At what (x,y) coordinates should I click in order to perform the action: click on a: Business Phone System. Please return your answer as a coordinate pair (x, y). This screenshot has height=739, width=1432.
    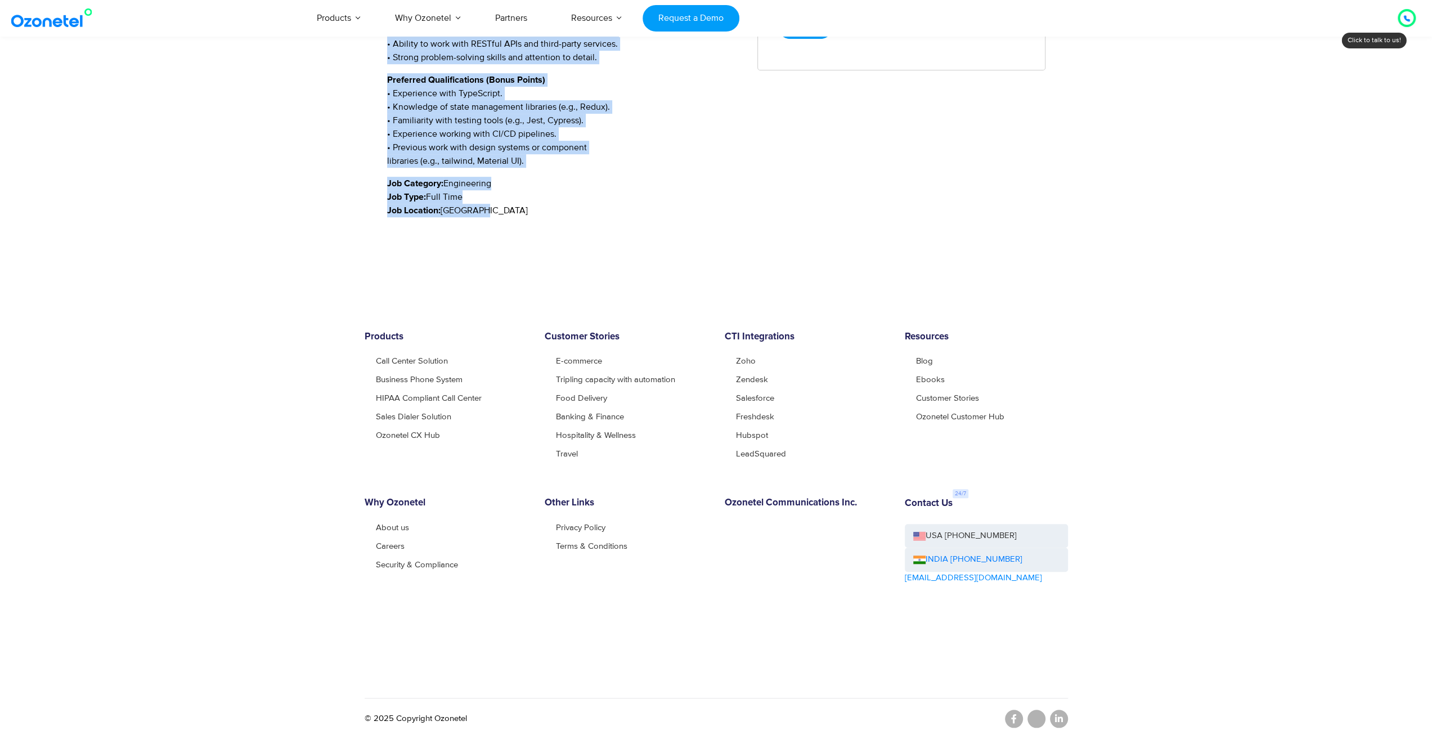
    Looking at the image, I should click on (419, 379).